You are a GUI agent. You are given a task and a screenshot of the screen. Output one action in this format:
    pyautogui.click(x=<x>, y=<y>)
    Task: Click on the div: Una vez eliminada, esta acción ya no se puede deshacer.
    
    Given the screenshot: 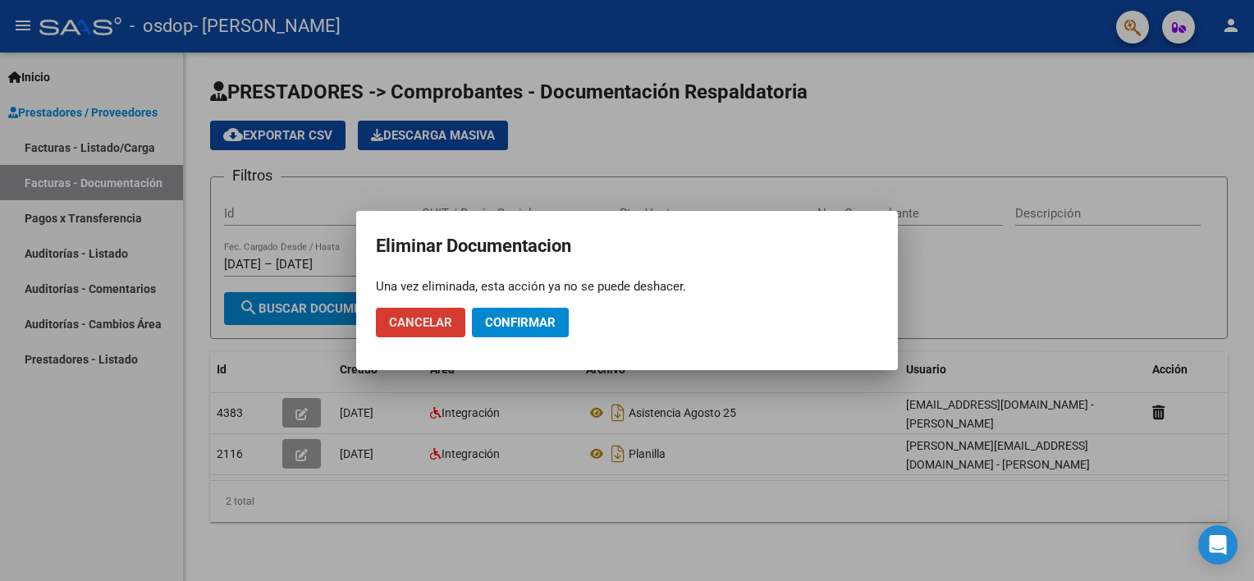 What is the action you would take?
    pyautogui.click(x=627, y=286)
    